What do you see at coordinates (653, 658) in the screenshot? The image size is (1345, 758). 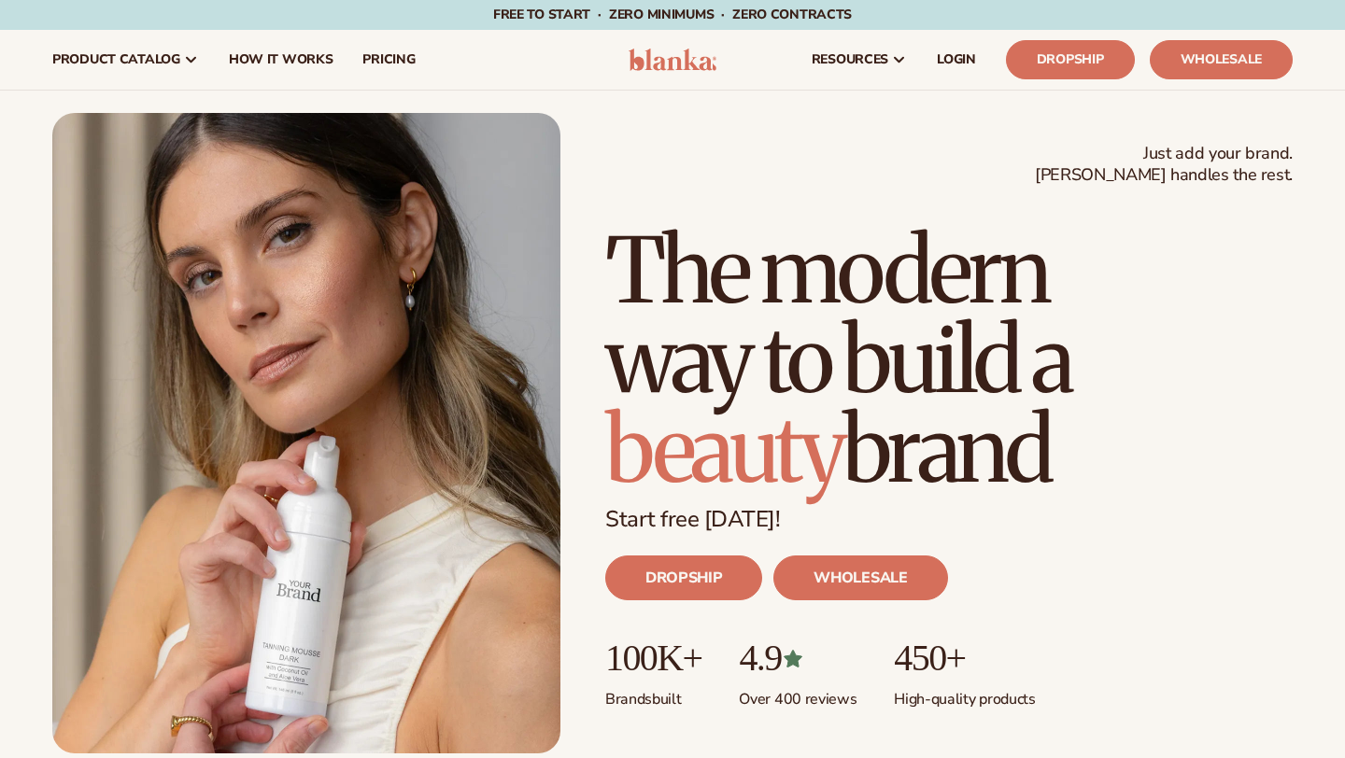 I see `p: 100K+` at bounding box center [653, 658].